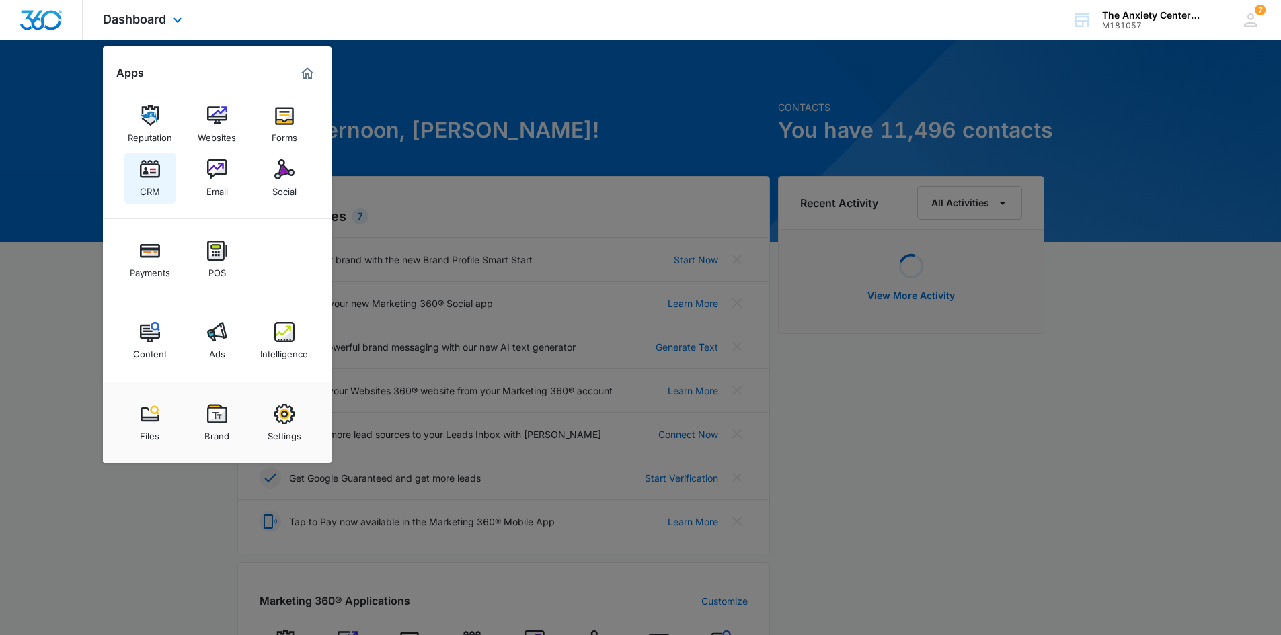 This screenshot has height=635, width=1281. Describe the element at coordinates (150, 341) in the screenshot. I see `a: Content` at that location.